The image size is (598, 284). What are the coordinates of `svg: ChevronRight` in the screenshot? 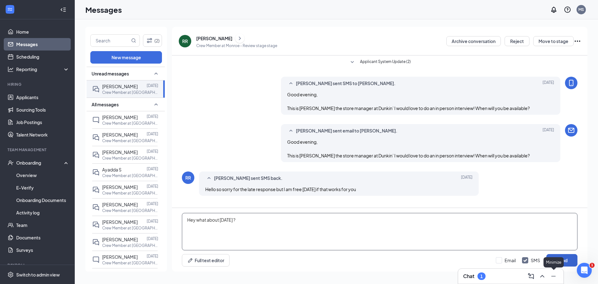 It's located at (240, 38).